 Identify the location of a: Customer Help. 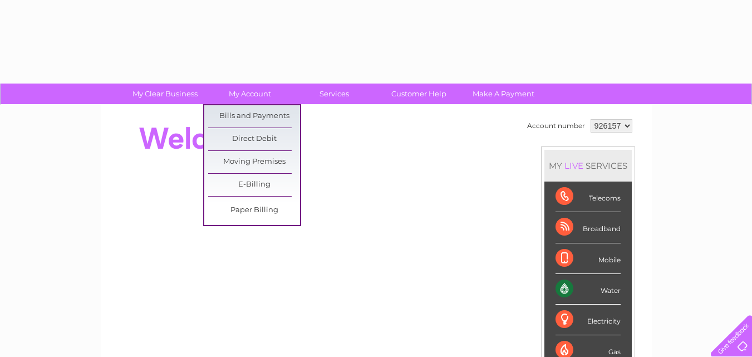
(419, 94).